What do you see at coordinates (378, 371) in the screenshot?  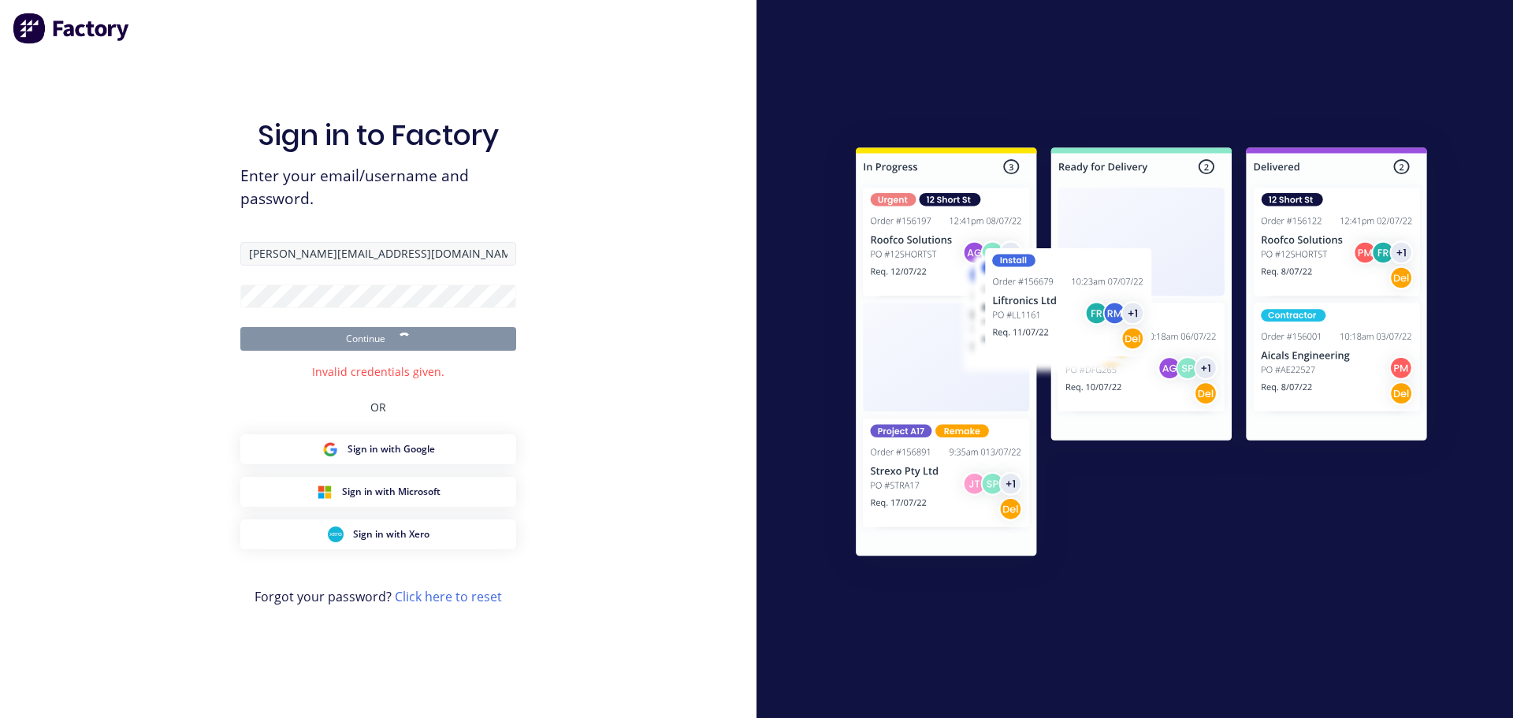 I see `div: Invalid credentials given.` at bounding box center [378, 371].